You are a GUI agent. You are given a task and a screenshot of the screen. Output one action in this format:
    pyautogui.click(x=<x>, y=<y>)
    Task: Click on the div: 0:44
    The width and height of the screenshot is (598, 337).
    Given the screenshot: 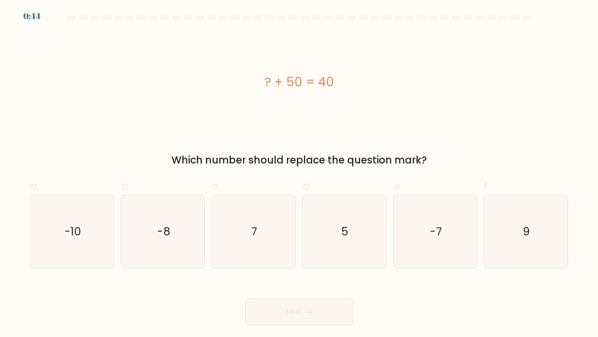 What is the action you would take?
    pyautogui.click(x=32, y=16)
    